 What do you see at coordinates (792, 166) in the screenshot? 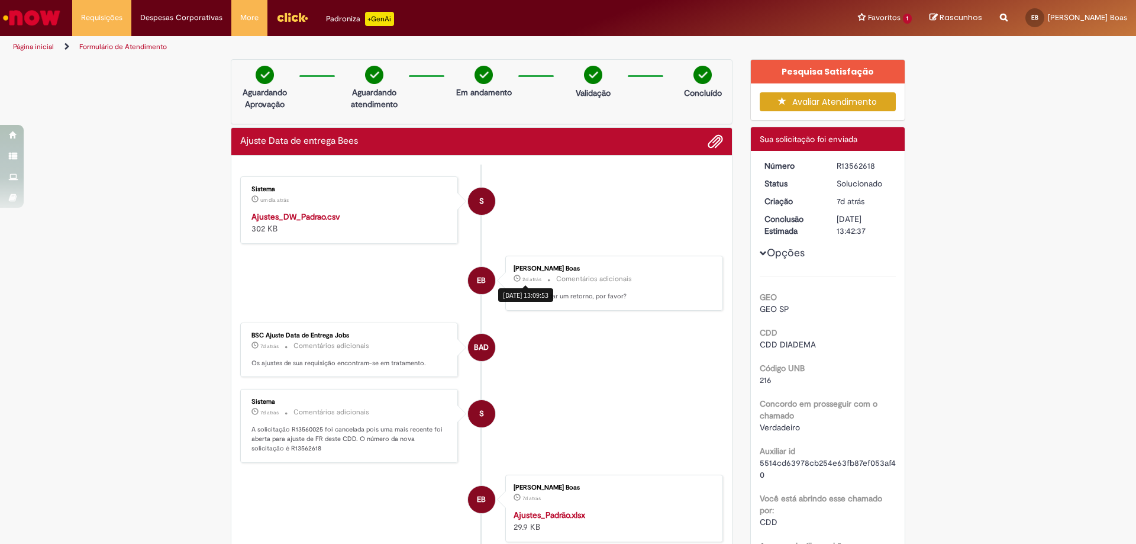
I see `dt: Número` at bounding box center [792, 166].